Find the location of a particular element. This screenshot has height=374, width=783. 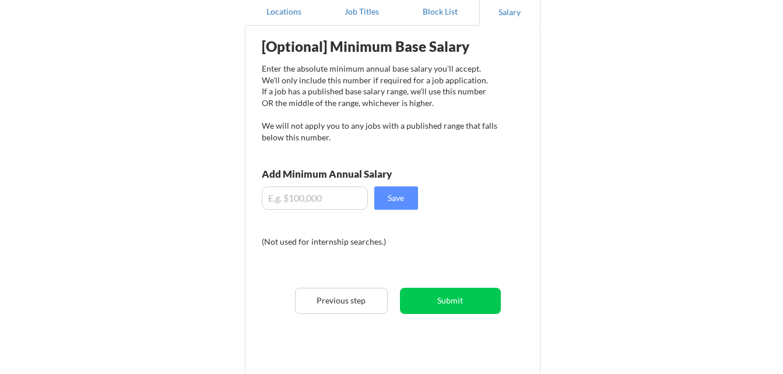

button: Save is located at coordinates (396, 198).